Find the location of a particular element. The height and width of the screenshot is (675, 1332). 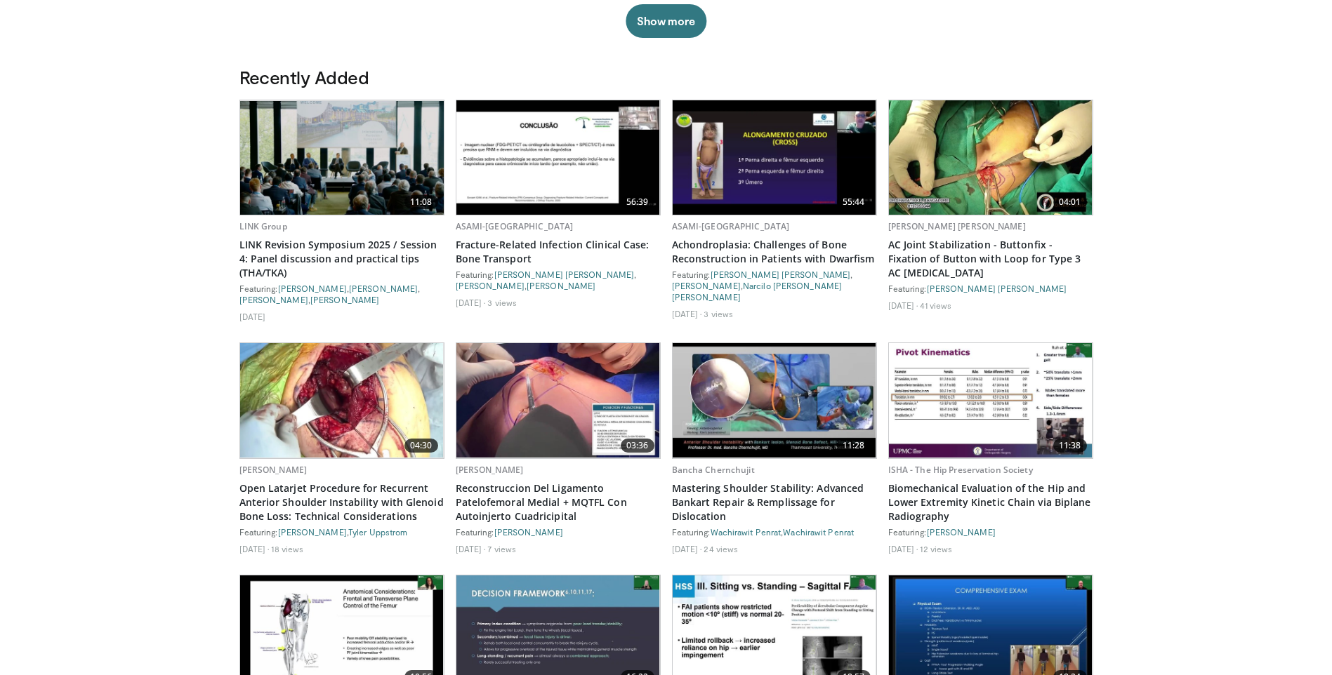

img: 7827b68c-edda-4073-a757-b2e2fb0a5246.620x360_q85_upscale.jpg is located at coordinates (558, 157).